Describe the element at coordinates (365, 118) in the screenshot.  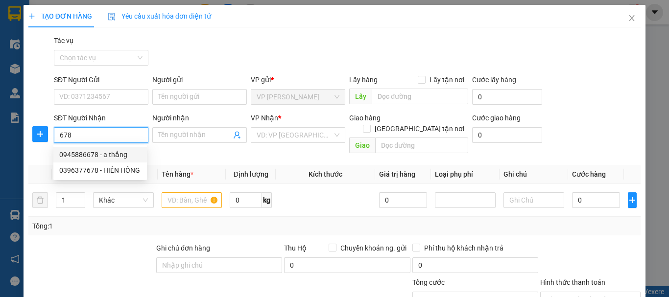
I see `span: Giao hàng` at that location.